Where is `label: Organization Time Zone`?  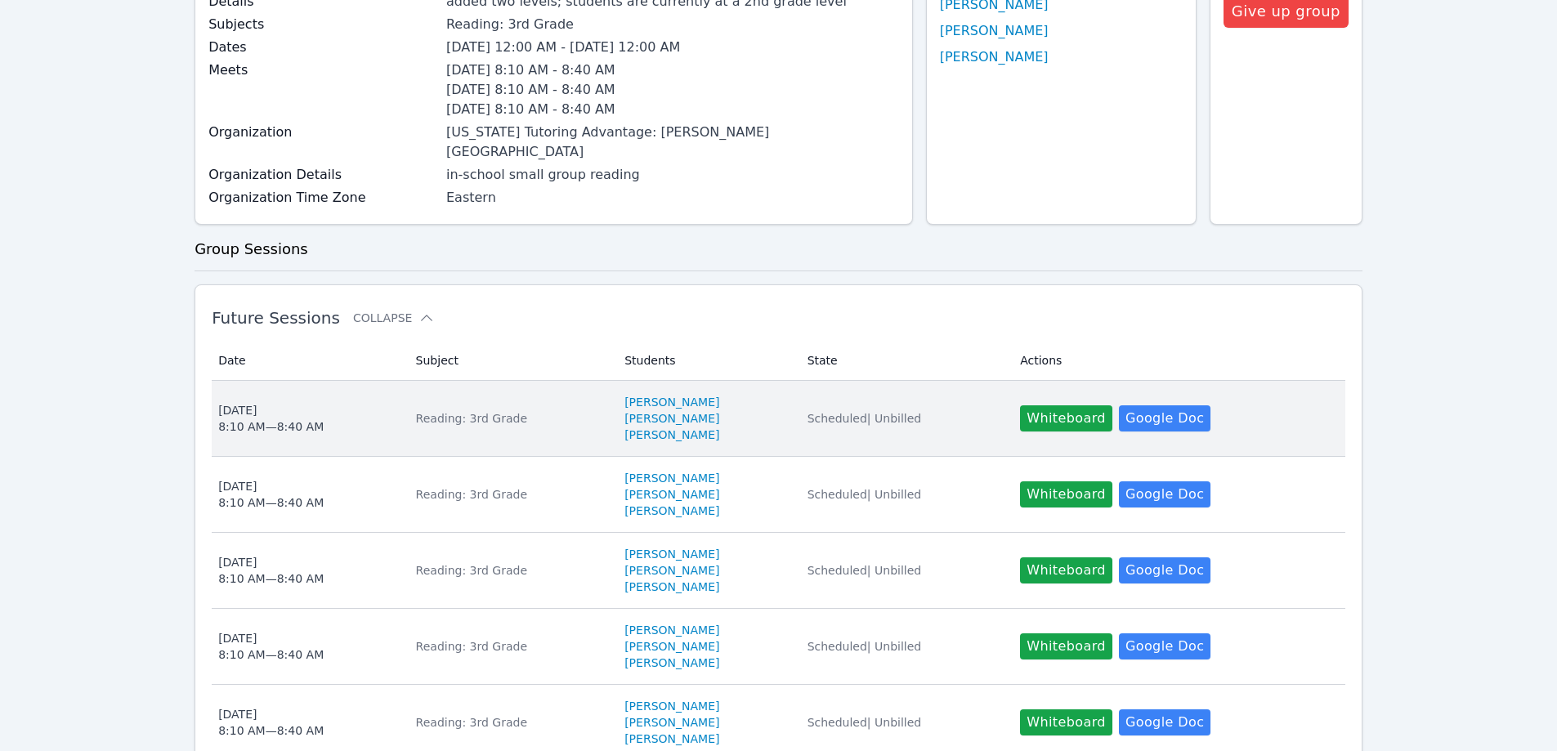
label: Organization Time Zone is located at coordinates (322, 198).